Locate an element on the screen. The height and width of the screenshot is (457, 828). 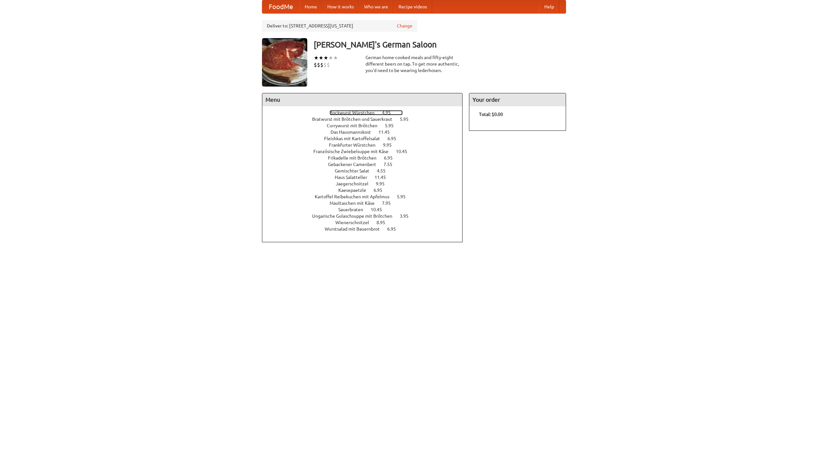
span: 4.55 is located at coordinates (384, 171).